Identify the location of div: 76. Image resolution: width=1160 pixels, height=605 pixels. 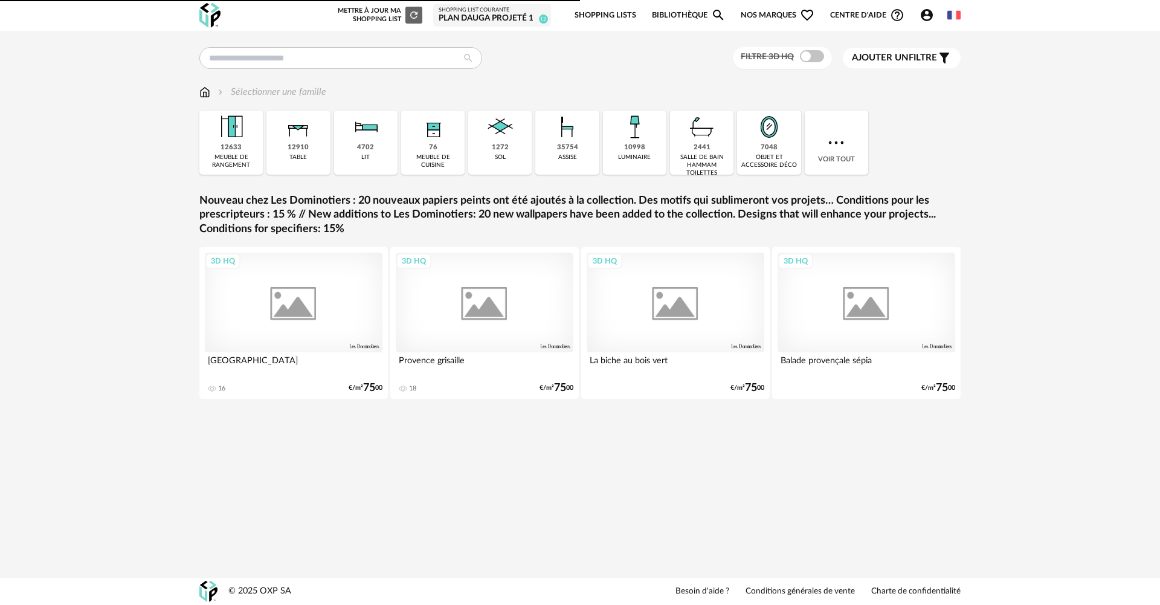
(433, 147).